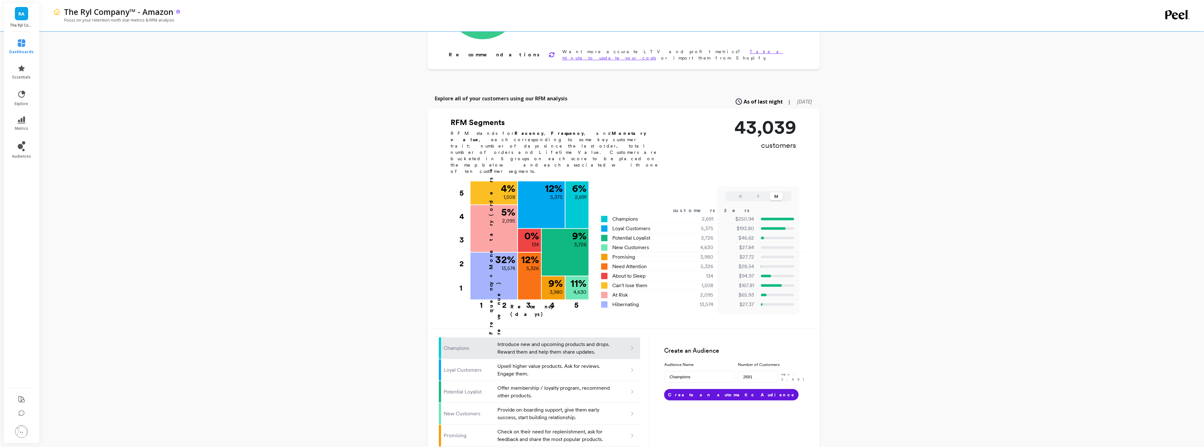 The width and height of the screenshot is (1204, 447). I want to click on p: customers, so click(766, 145).